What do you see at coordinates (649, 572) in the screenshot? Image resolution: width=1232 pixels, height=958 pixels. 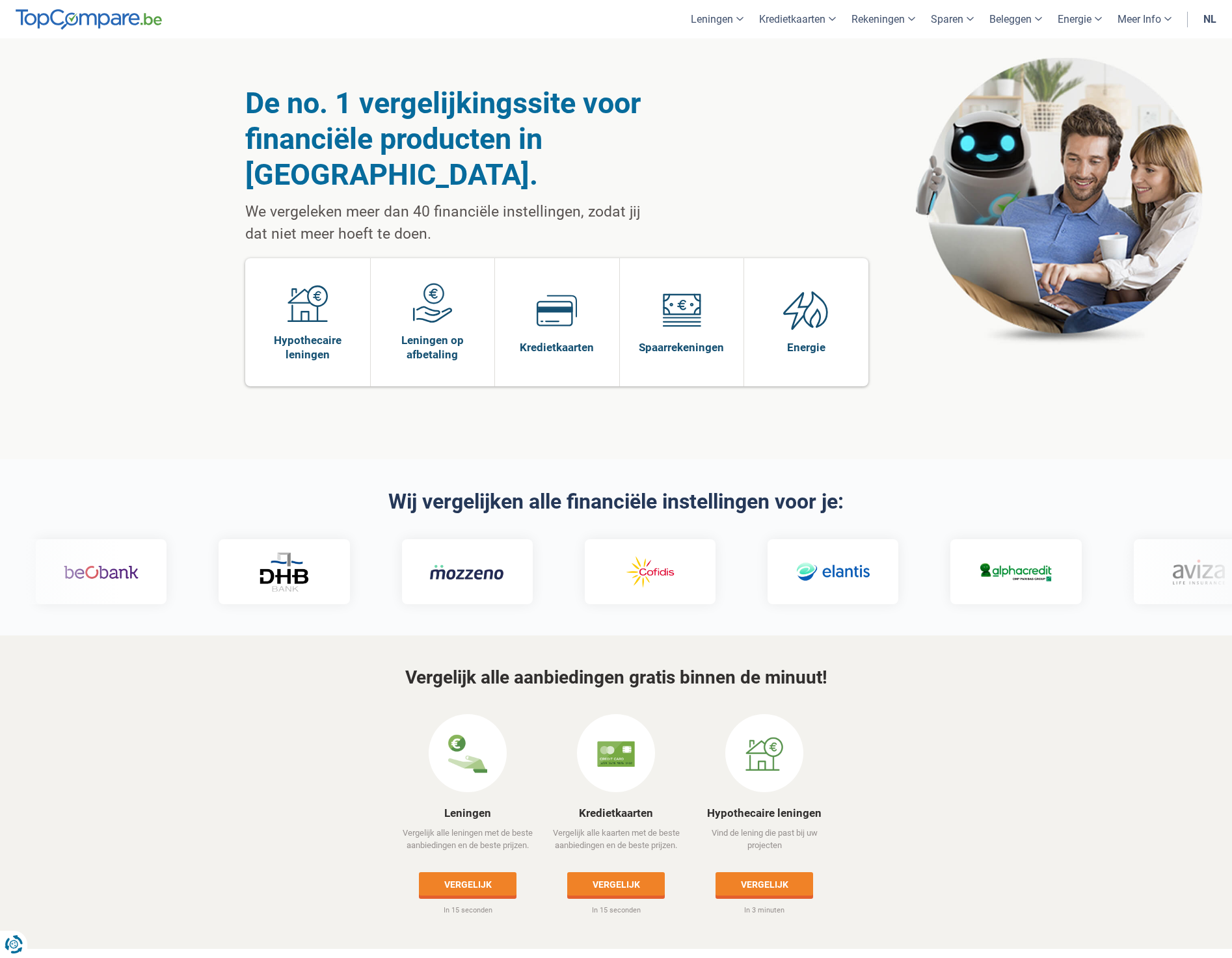 I see `img: Cofidis` at bounding box center [649, 572].